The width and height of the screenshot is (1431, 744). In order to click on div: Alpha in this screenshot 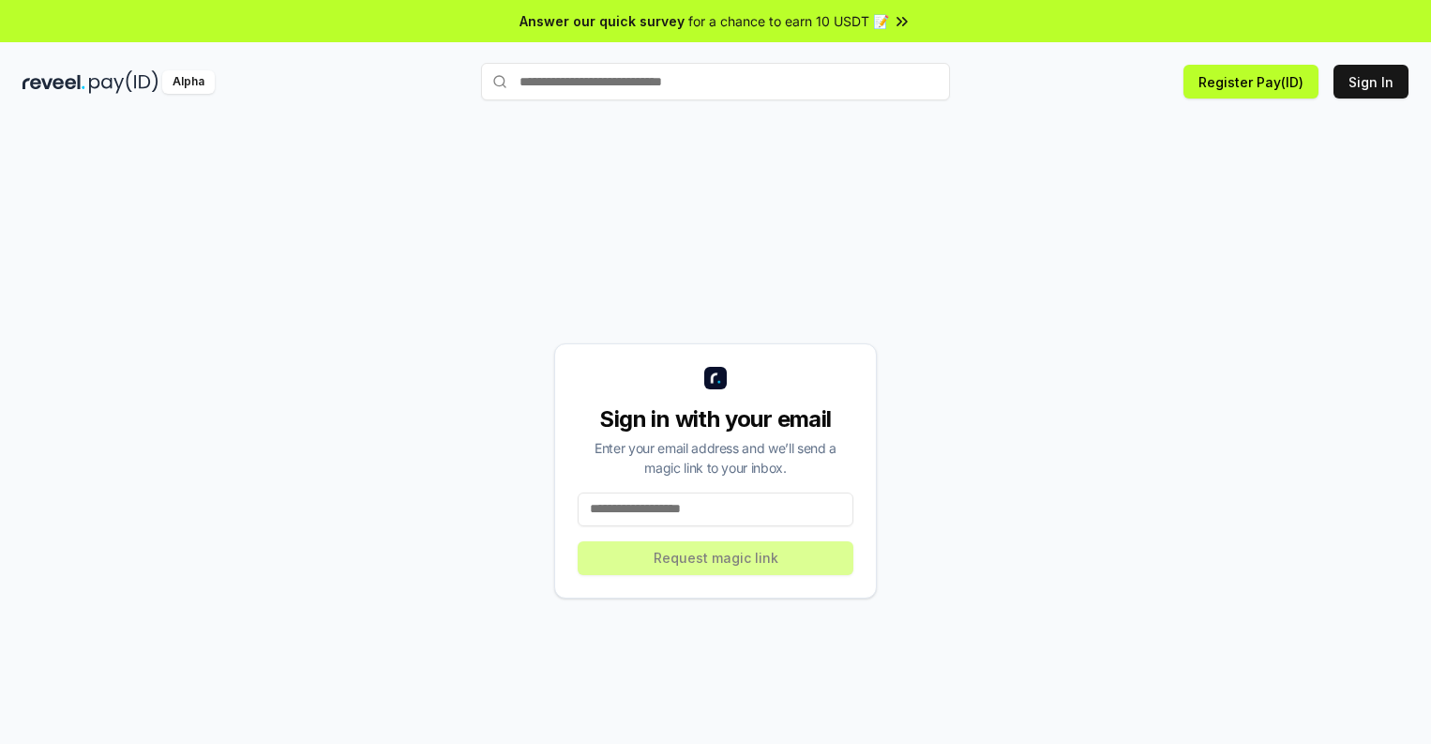, I will do `click(188, 82)`.